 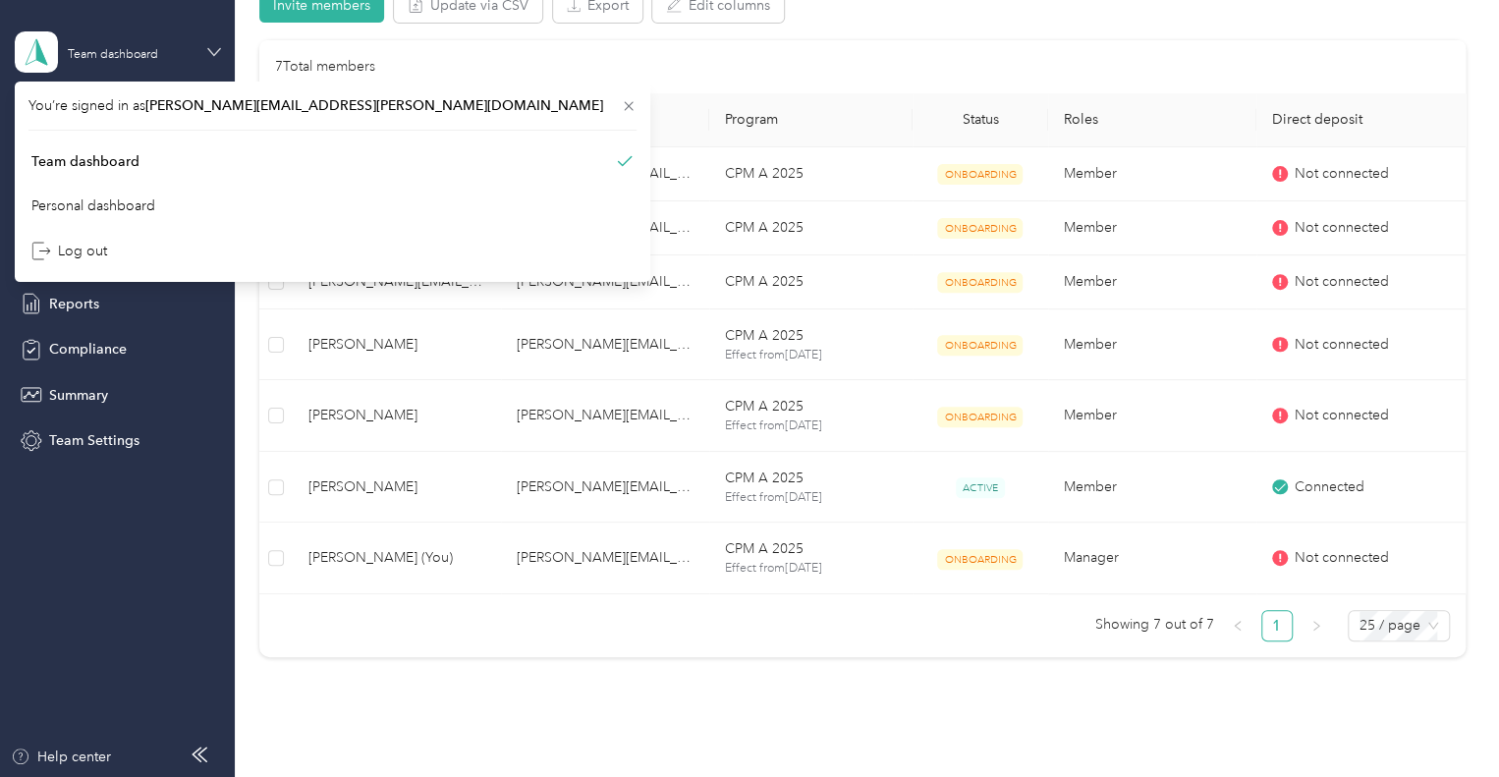 I want to click on td: Saralynn Clarke, so click(x=397, y=415).